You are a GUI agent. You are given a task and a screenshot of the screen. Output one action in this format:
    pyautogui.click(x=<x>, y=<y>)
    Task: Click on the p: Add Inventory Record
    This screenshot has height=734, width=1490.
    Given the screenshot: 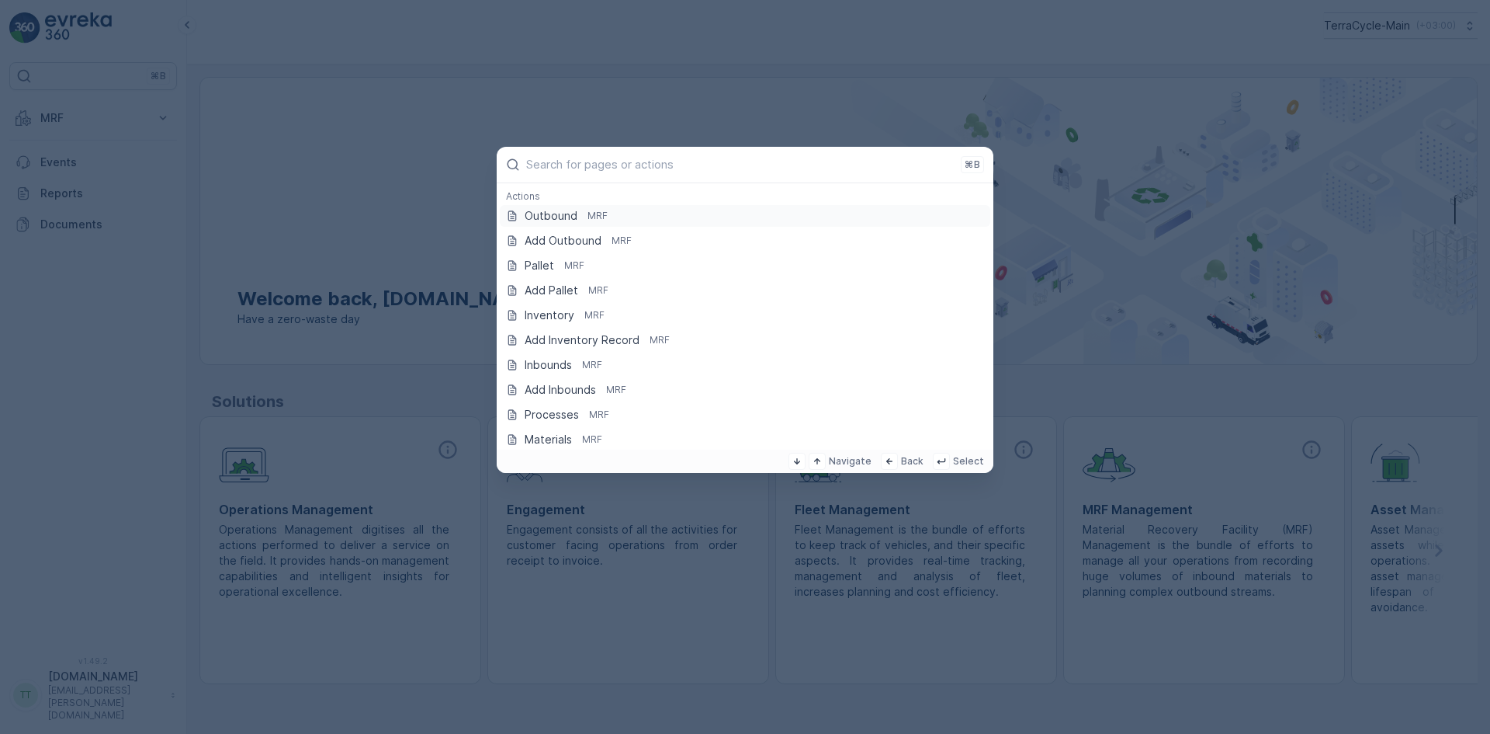 What is the action you would take?
    pyautogui.click(x=582, y=340)
    